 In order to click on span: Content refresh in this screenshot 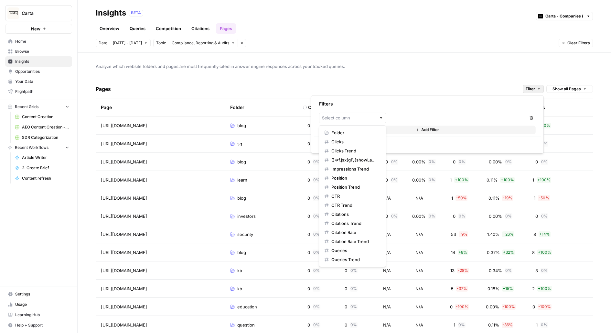, I will do `click(46, 178)`.